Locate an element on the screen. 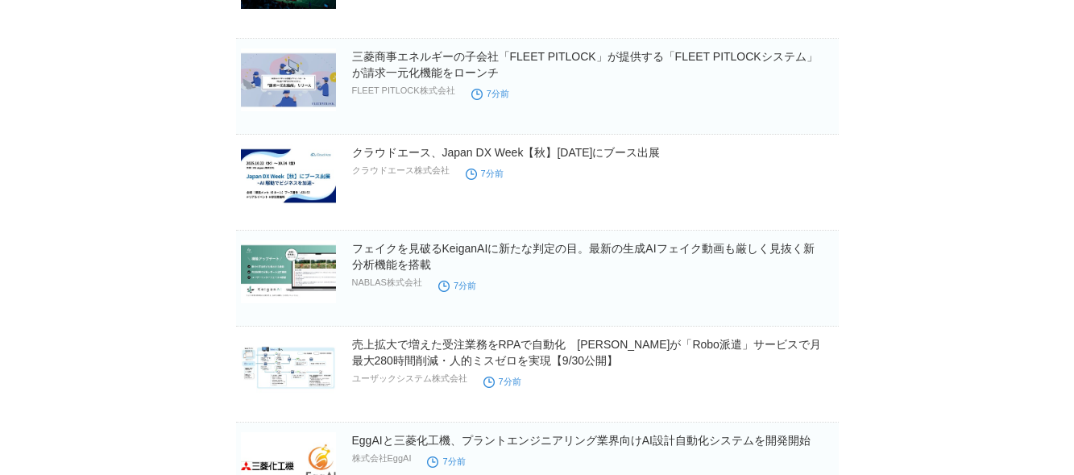 This screenshot has height=475, width=1074. img: 売上拡大で増えた受注業務をRPAで自動化 丸冨士が「Robo派遣」サービスで月最大280時間削減・人的ミスゼロを実現【9/30公開】 is located at coordinates (289, 368).